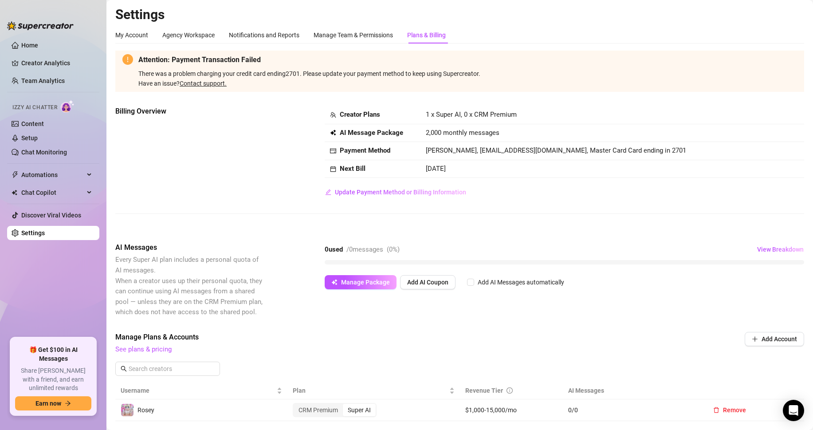 This screenshot has width=813, height=430. I want to click on button: Remove, so click(730, 410).